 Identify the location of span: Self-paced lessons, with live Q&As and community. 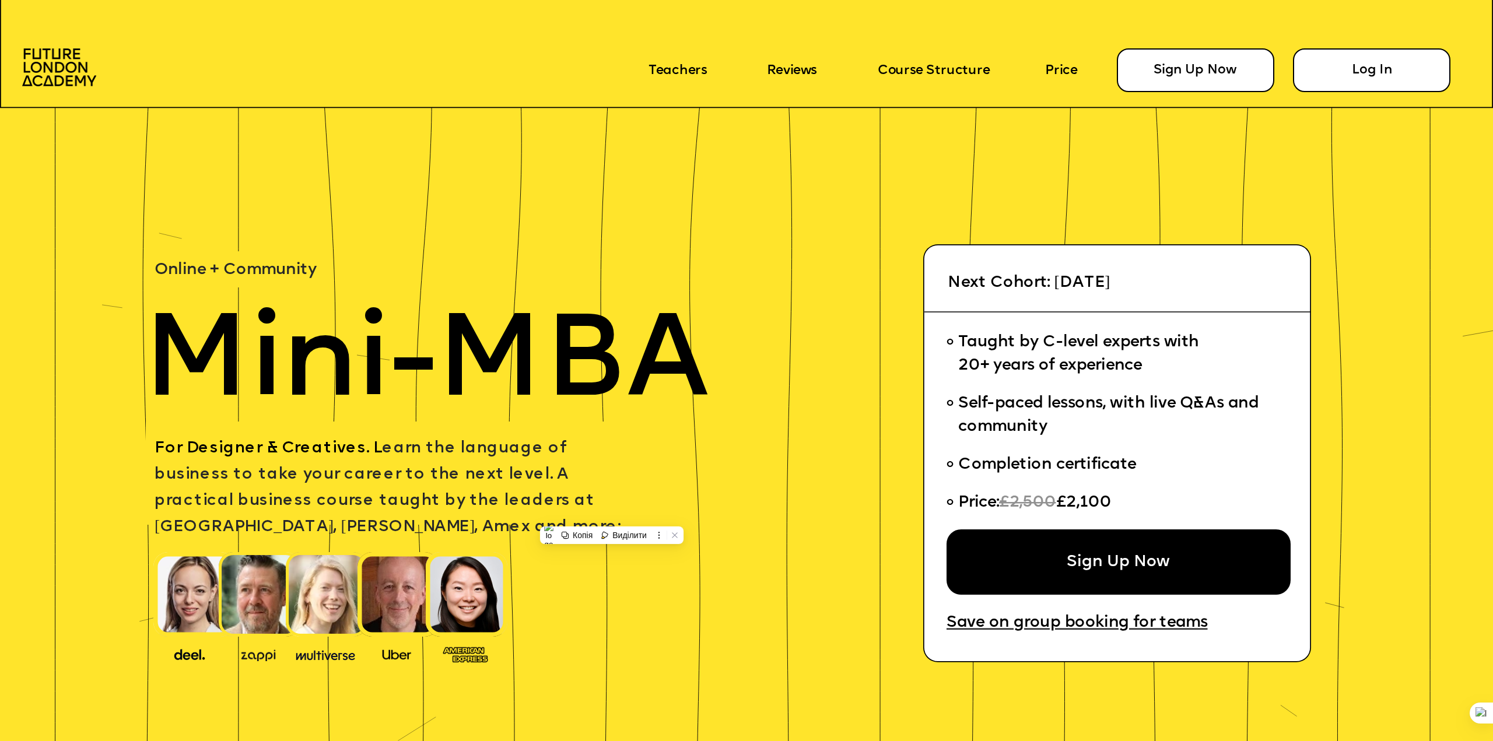
(1110, 415).